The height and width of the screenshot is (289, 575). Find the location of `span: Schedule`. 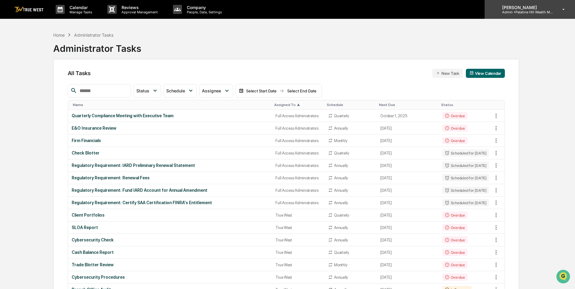

span: Schedule is located at coordinates (176, 90).